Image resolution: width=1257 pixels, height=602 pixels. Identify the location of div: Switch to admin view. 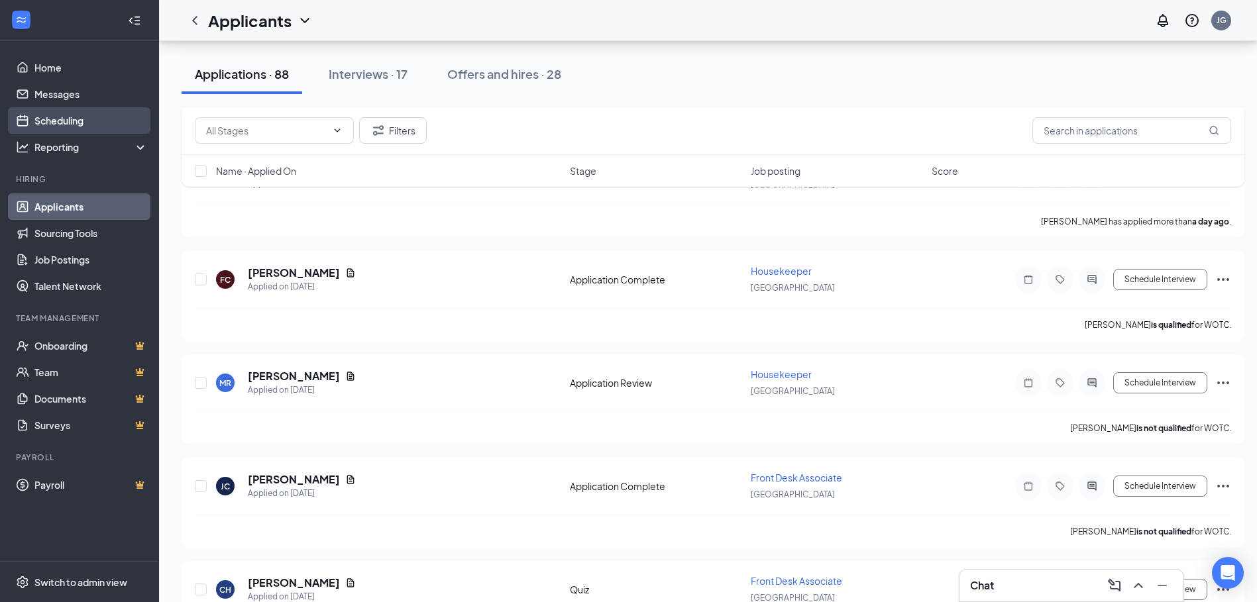
(81, 582).